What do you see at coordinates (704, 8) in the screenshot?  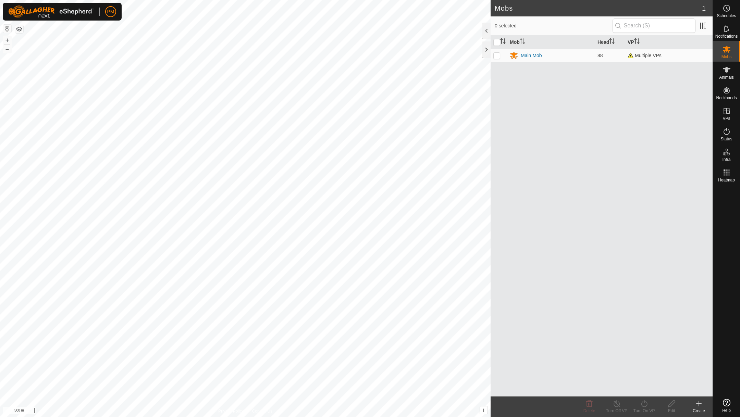 I see `span: 1` at bounding box center [704, 8].